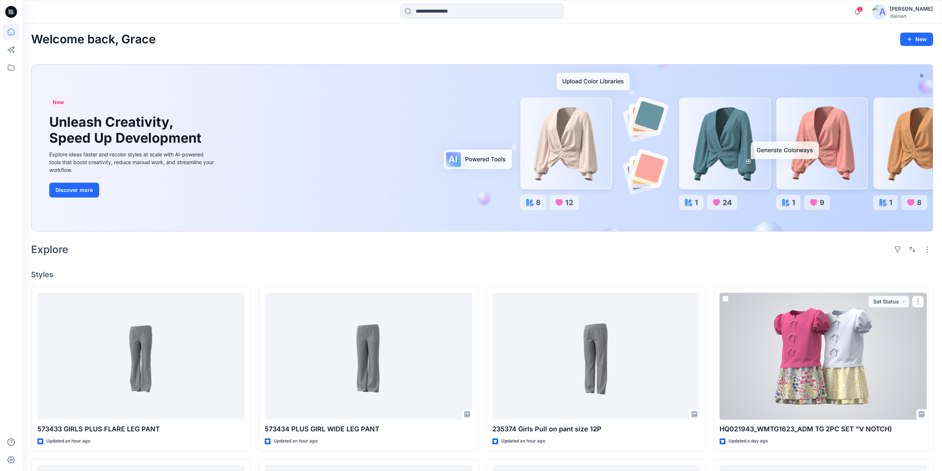  I want to click on span: New, so click(58, 102).